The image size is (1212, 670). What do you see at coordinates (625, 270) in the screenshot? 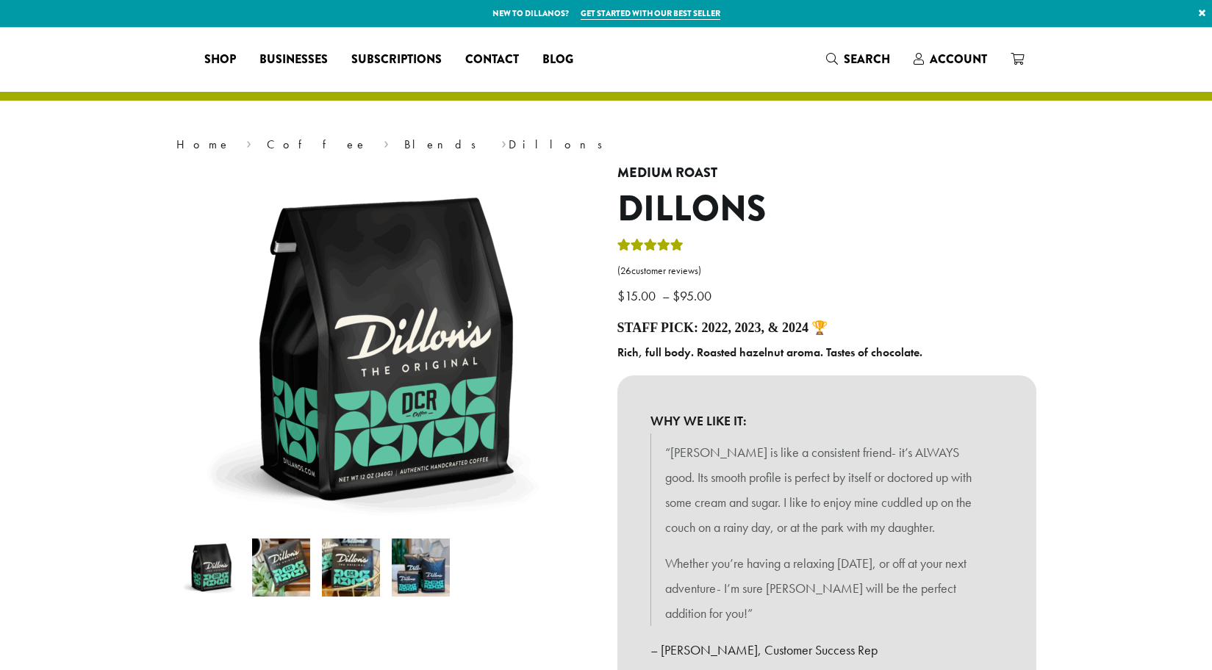
I see `span: 26` at bounding box center [625, 270].